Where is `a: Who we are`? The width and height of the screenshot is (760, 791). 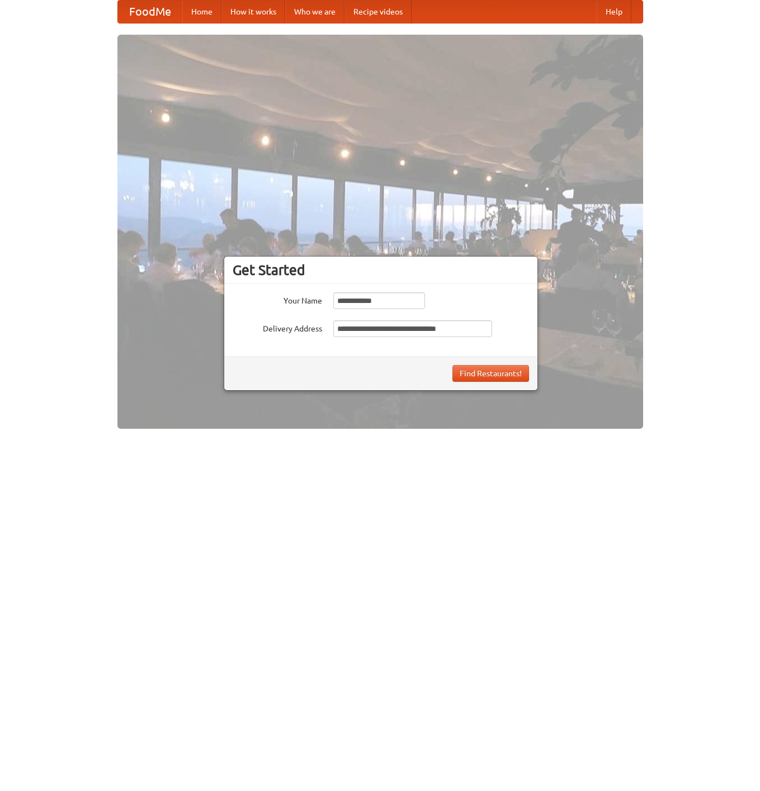 a: Who we are is located at coordinates (315, 12).